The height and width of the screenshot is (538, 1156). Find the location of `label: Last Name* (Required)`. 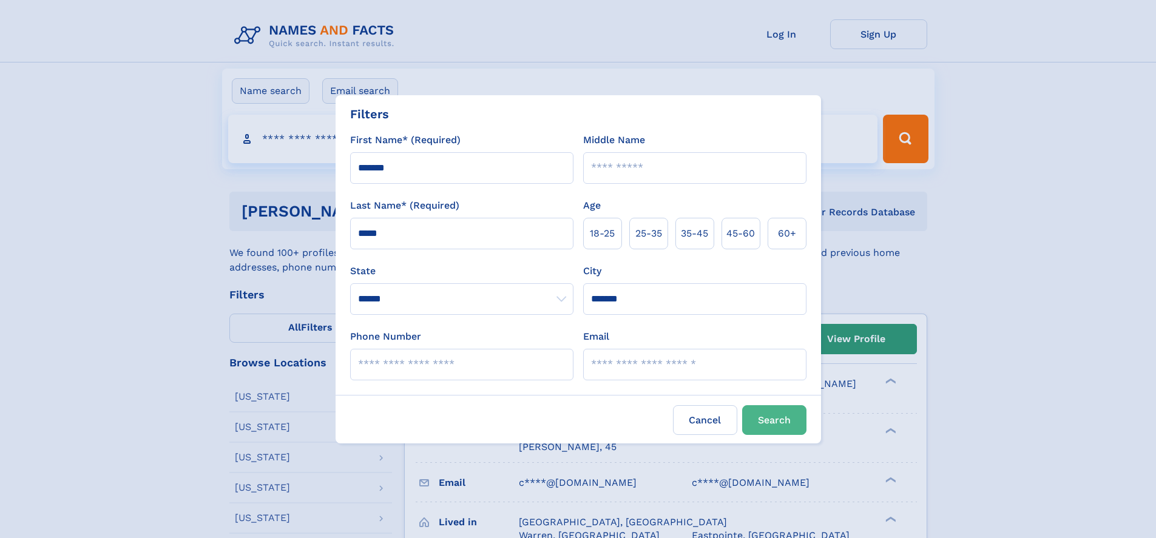

label: Last Name* (Required) is located at coordinates (405, 206).